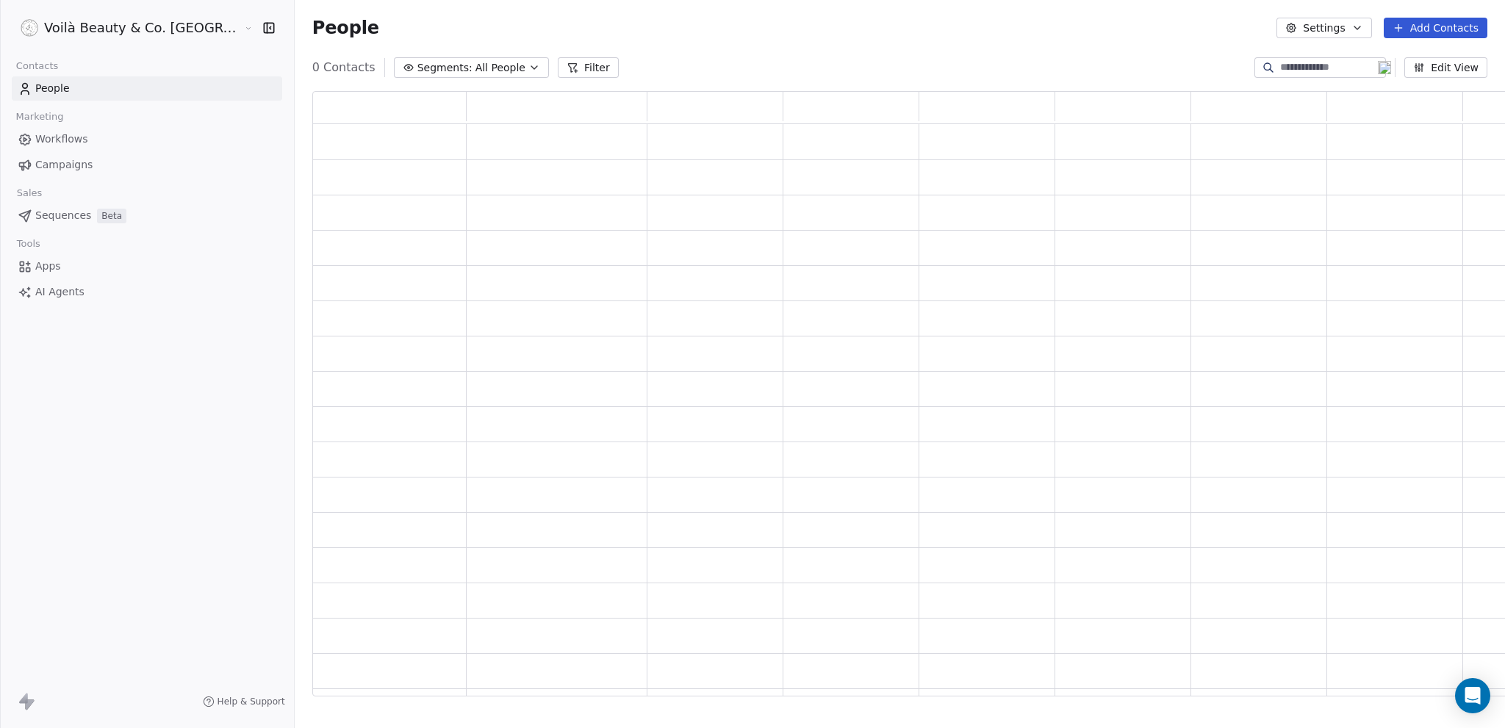 The height and width of the screenshot is (728, 1505). I want to click on span: Campaigns, so click(64, 165).